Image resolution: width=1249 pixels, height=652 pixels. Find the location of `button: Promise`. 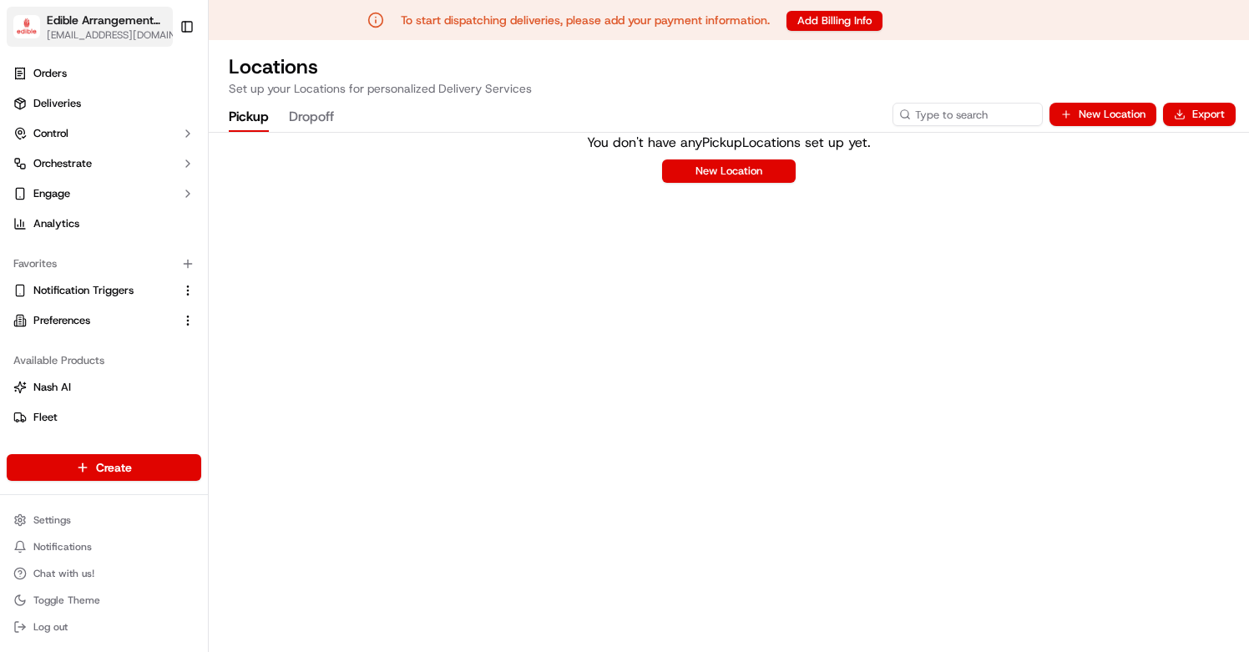

button: Promise is located at coordinates (103, 447).